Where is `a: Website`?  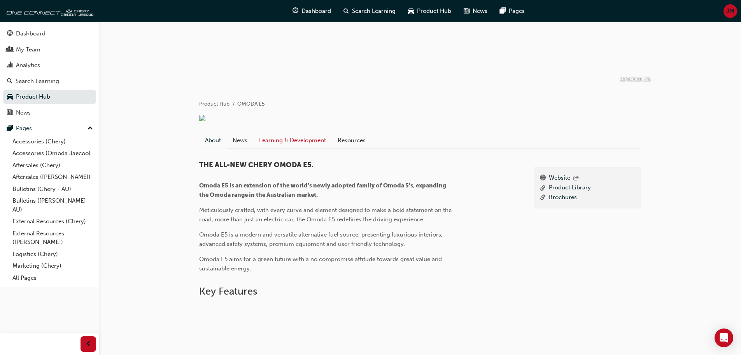
a: Website is located at coordinates (560, 178).